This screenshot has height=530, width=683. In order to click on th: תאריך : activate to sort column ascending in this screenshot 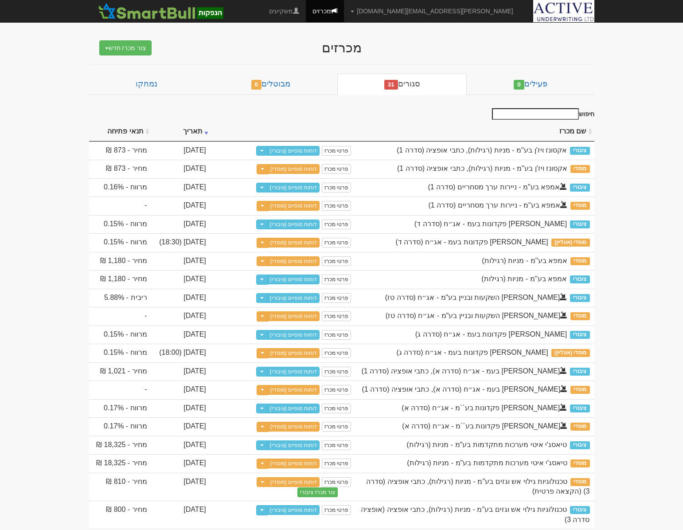, I will do `click(181, 132)`.